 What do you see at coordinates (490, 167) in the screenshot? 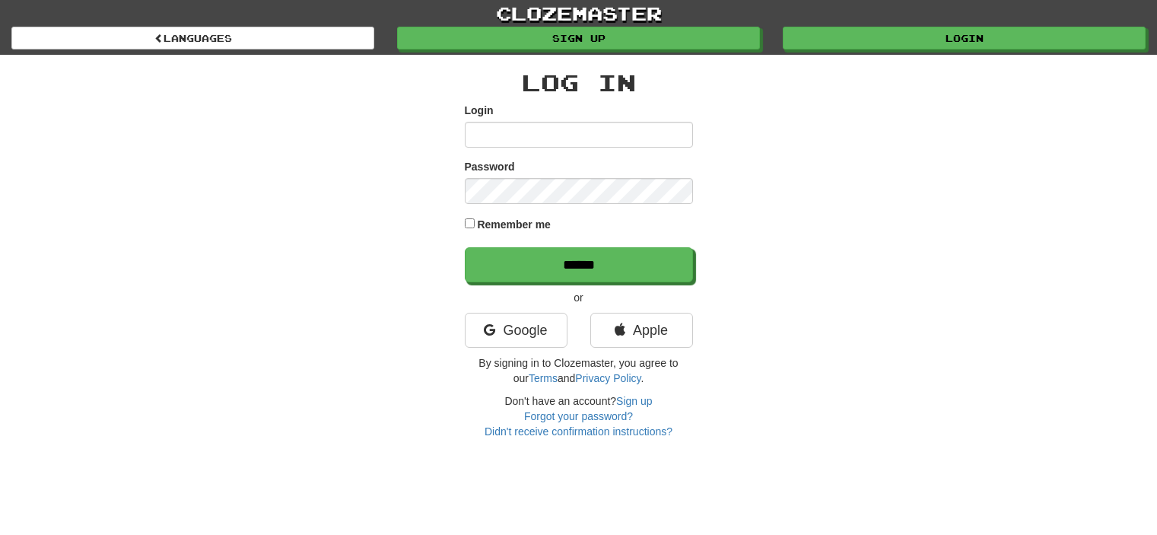
I see `label: Password` at bounding box center [490, 167].